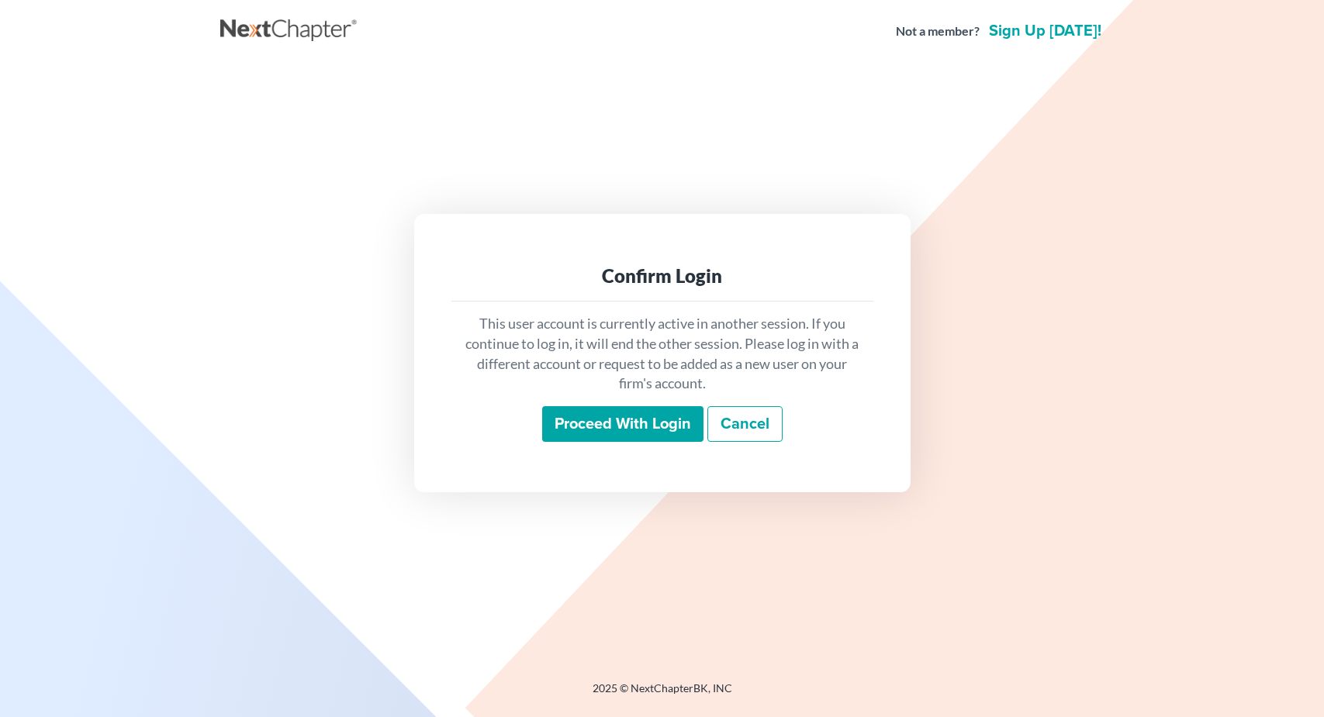 The height and width of the screenshot is (717, 1324). What do you see at coordinates (662, 276) in the screenshot?
I see `div: Confirm Login` at bounding box center [662, 276].